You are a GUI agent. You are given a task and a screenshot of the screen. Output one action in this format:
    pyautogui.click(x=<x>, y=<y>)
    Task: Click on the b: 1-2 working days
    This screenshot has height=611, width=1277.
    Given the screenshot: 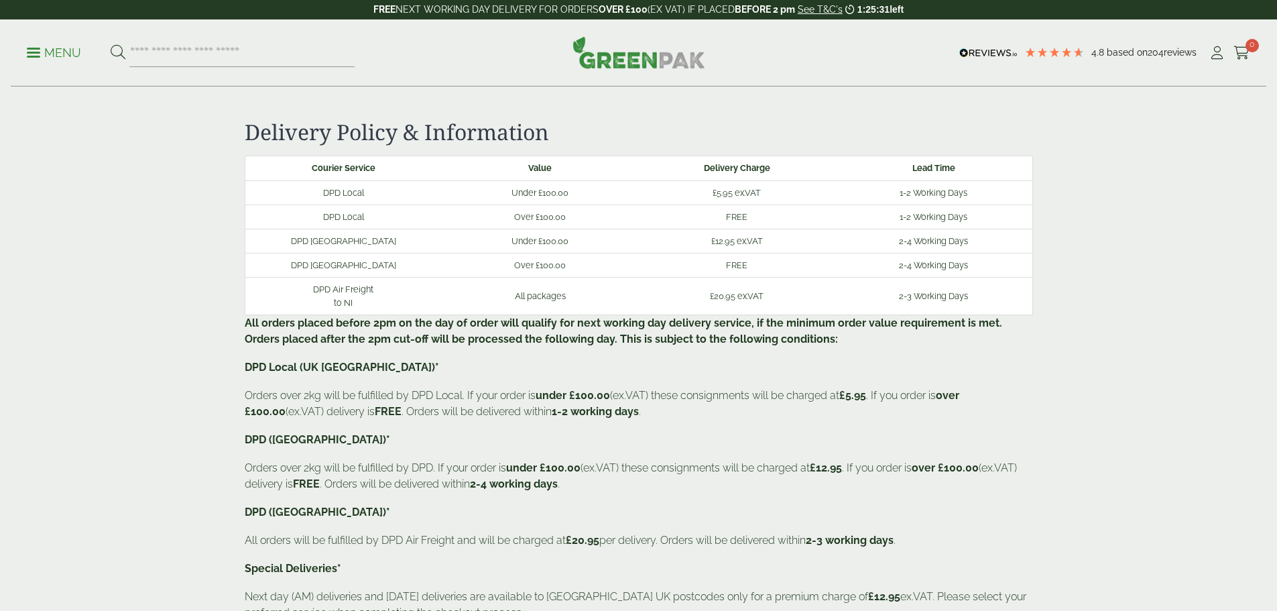 What is the action you would take?
    pyautogui.click(x=595, y=411)
    